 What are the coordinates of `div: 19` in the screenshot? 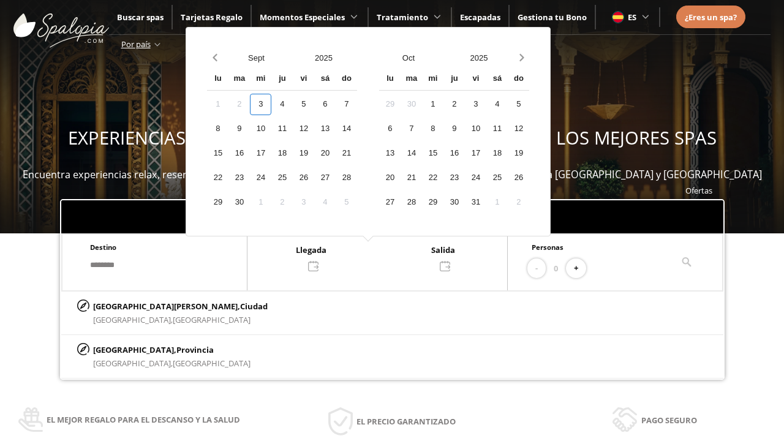 It's located at (303, 153).